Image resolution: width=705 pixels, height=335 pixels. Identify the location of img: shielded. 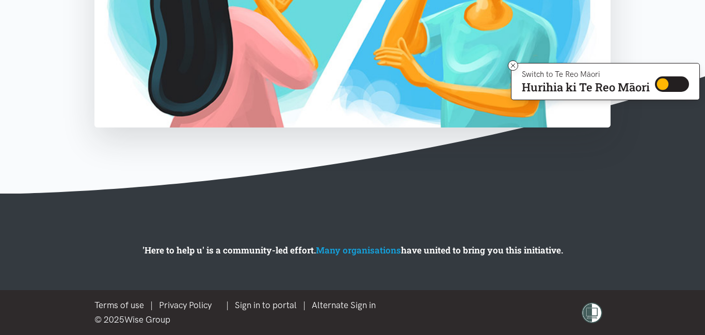
(592, 313).